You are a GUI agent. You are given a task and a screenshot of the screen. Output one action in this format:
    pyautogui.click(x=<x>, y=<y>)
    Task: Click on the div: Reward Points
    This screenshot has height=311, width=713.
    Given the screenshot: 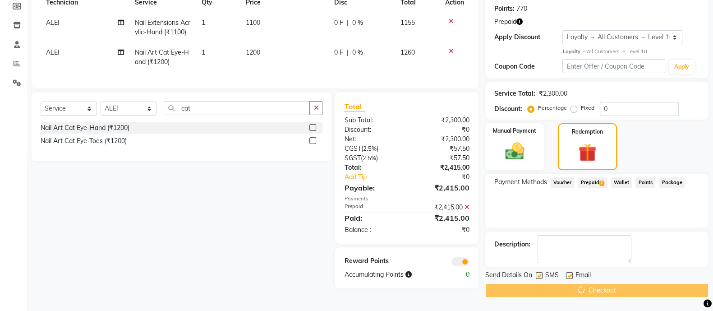 What is the action you would take?
    pyautogui.click(x=372, y=261)
    